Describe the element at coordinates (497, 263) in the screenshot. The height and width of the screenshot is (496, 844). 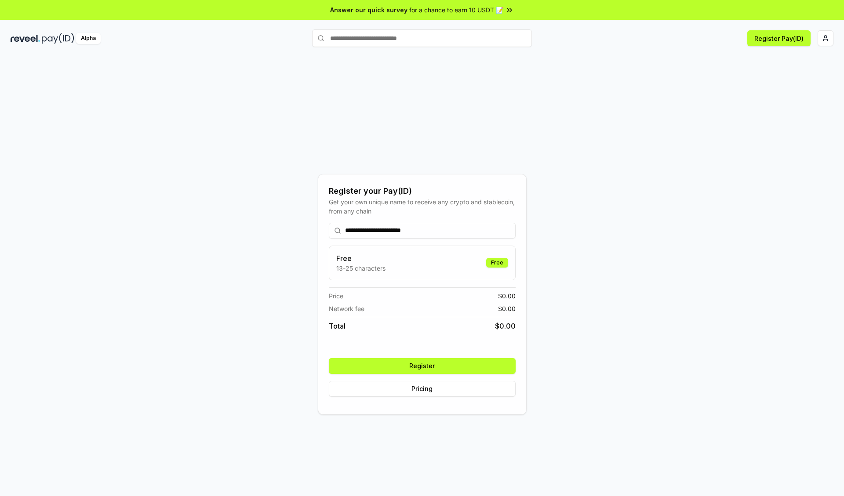
I see `div: Free` at that location.